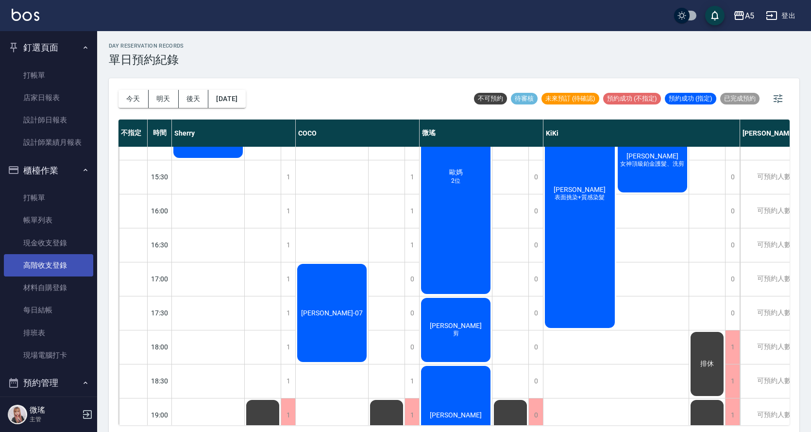  Describe the element at coordinates (160, 245) in the screenshot. I see `div: 16:30` at that location.